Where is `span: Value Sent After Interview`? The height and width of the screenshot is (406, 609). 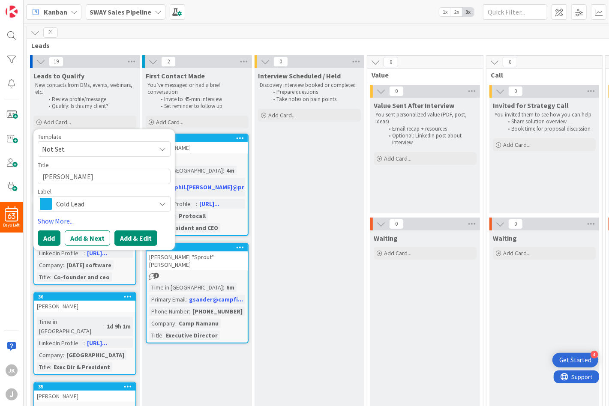
span: Value Sent After Interview is located at coordinates (414, 105).